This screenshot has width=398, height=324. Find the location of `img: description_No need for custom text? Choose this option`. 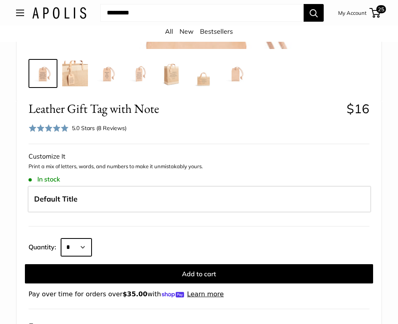

img: description_No need for custom text? Choose this option is located at coordinates (236, 73).